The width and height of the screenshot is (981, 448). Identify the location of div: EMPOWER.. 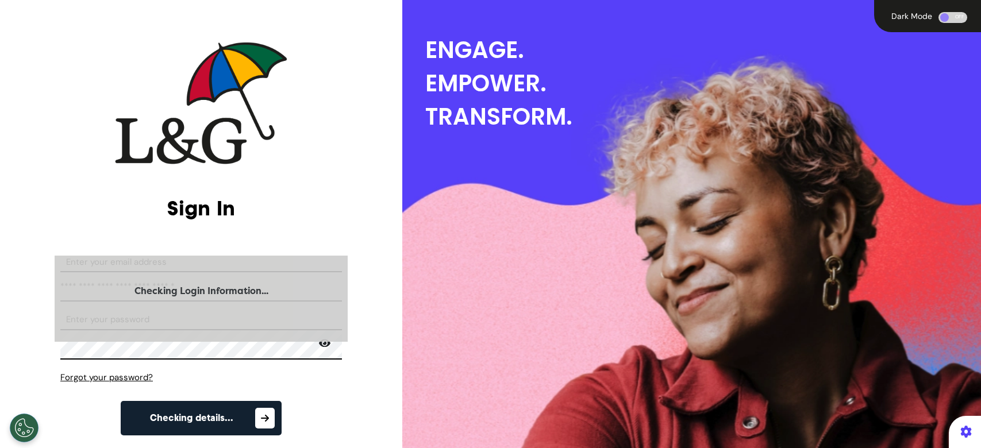
(703, 83).